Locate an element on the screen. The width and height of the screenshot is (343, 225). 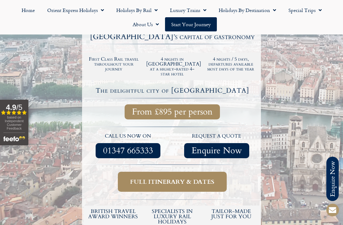
a: Luxury Trains is located at coordinates (188, 10).